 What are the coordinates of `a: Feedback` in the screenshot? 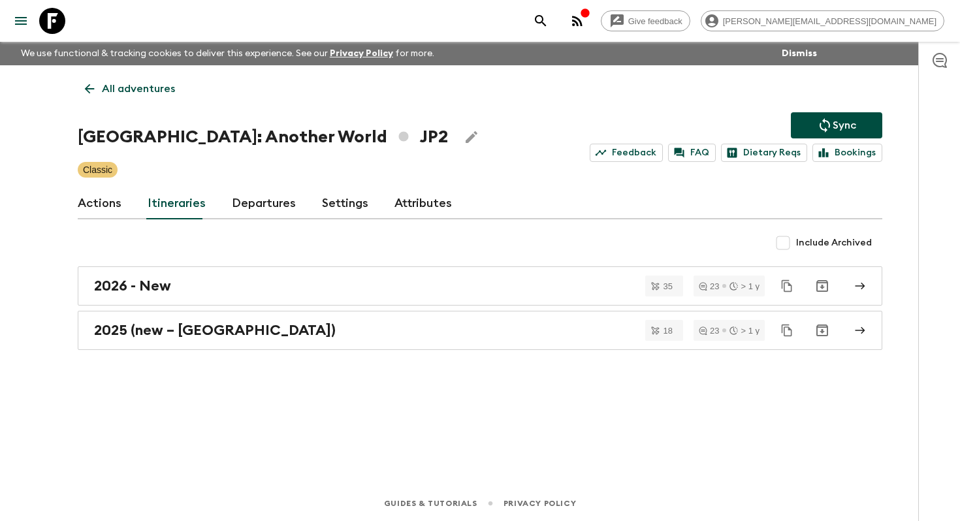 It's located at (626, 153).